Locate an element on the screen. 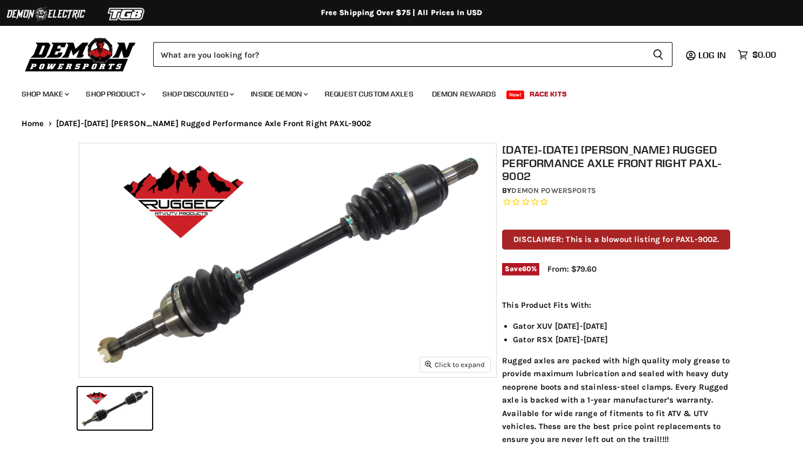 The image size is (803, 456). input: Search is located at coordinates (399, 54).